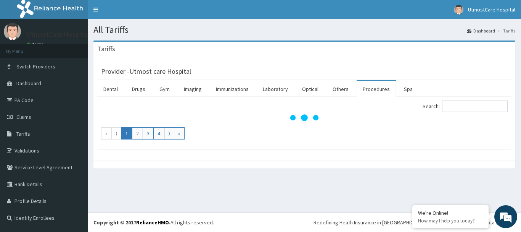 The image size is (521, 232). What do you see at coordinates (232, 89) in the screenshot?
I see `a: Immunizations` at bounding box center [232, 89].